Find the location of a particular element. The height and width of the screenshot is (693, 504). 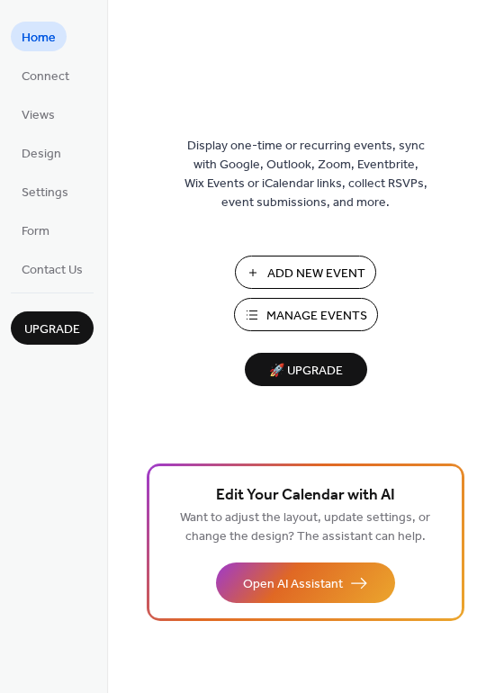

span: 🚀 Upgrade is located at coordinates (306, 371).